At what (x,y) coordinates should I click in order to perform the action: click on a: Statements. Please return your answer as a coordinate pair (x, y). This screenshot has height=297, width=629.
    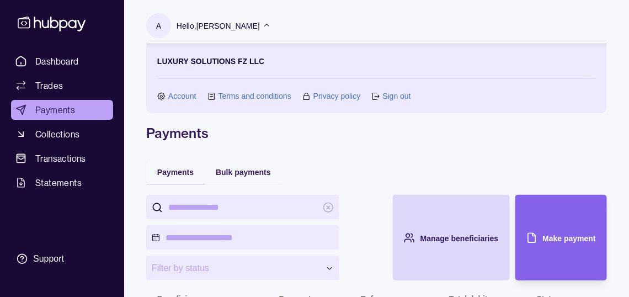
    Looking at the image, I should click on (62, 183).